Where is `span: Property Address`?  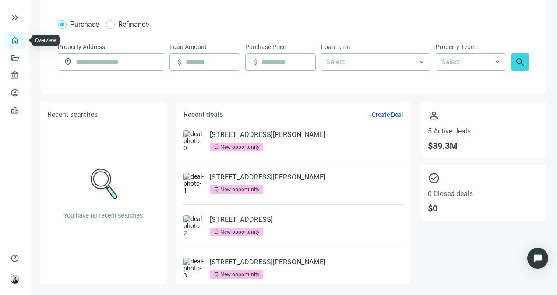 span: Property Address is located at coordinates (81, 47).